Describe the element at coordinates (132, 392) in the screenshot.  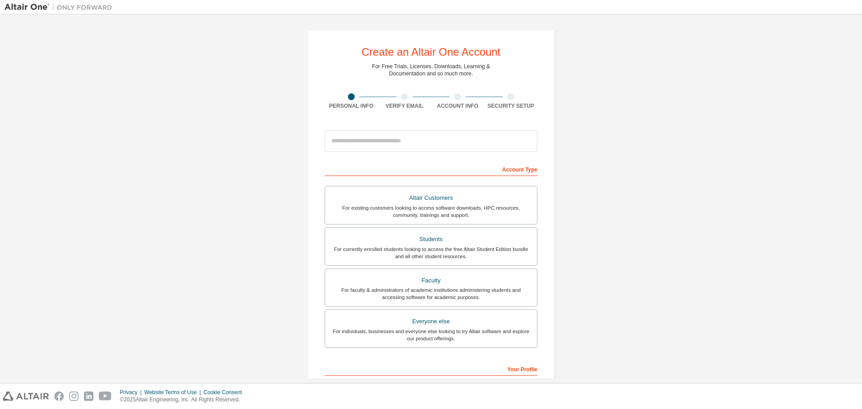
I see `div: Privacy` at that location.